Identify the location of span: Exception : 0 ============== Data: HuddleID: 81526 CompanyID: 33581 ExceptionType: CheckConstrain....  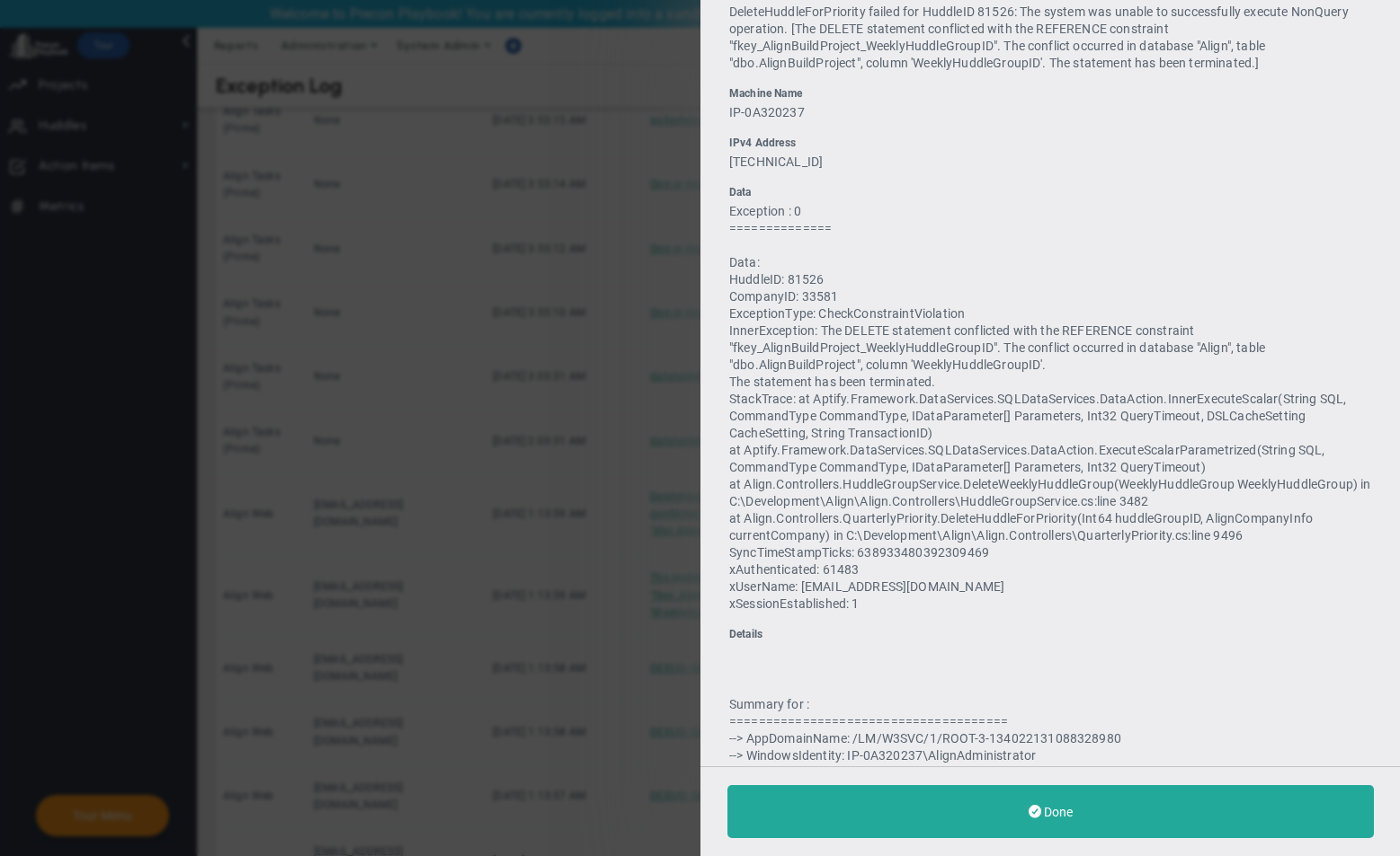
(1049, 407).